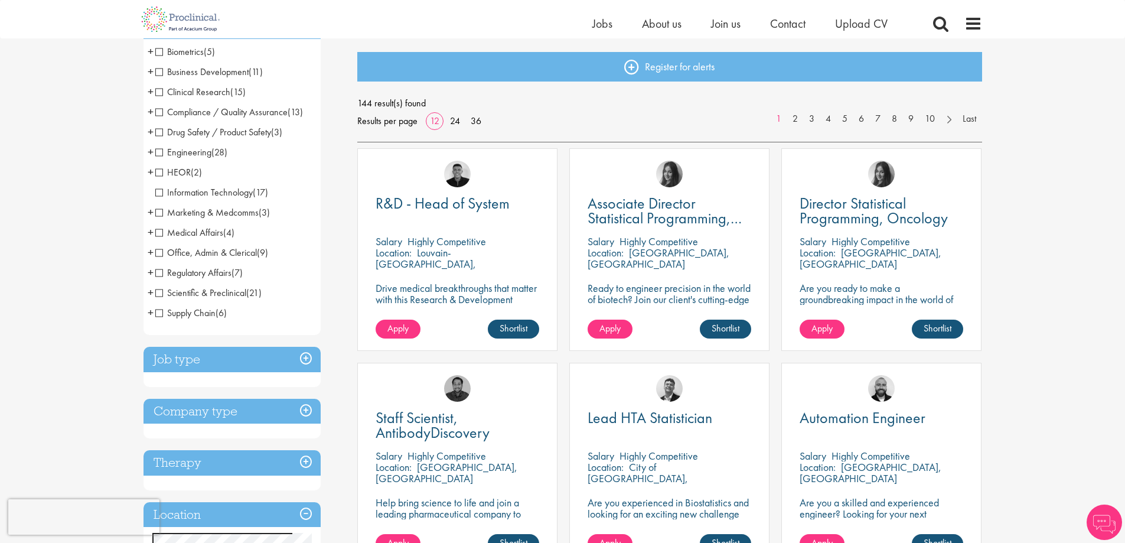 The height and width of the screenshot is (543, 1125). What do you see at coordinates (260, 192) in the screenshot?
I see `span: (17)` at bounding box center [260, 192].